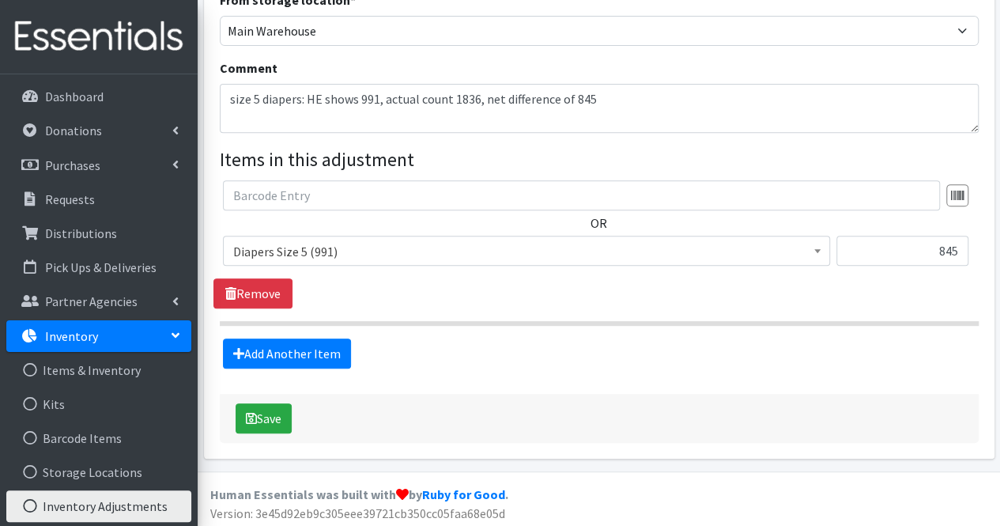 Image resolution: width=1000 pixels, height=526 pixels. What do you see at coordinates (99, 165) in the screenshot?
I see `a: Purchases` at bounding box center [99, 165].